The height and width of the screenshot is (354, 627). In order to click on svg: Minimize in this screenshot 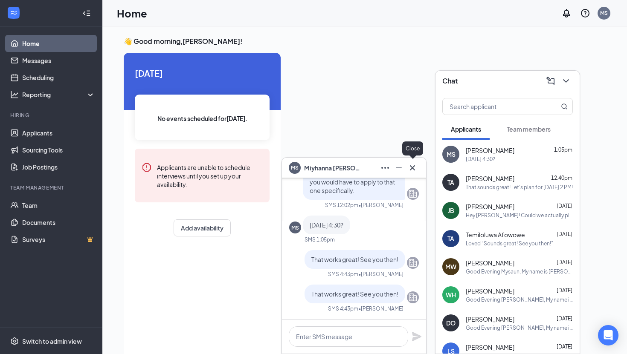, I will do `click(399, 168)`.